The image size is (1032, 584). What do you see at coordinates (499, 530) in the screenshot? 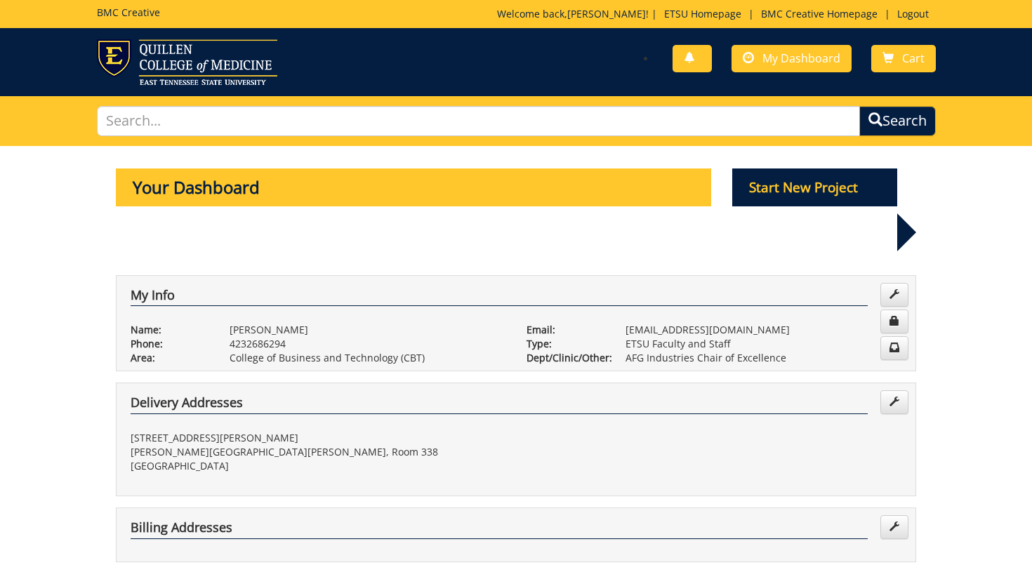
I see `h4: Billing Addresses` at bounding box center [499, 530].